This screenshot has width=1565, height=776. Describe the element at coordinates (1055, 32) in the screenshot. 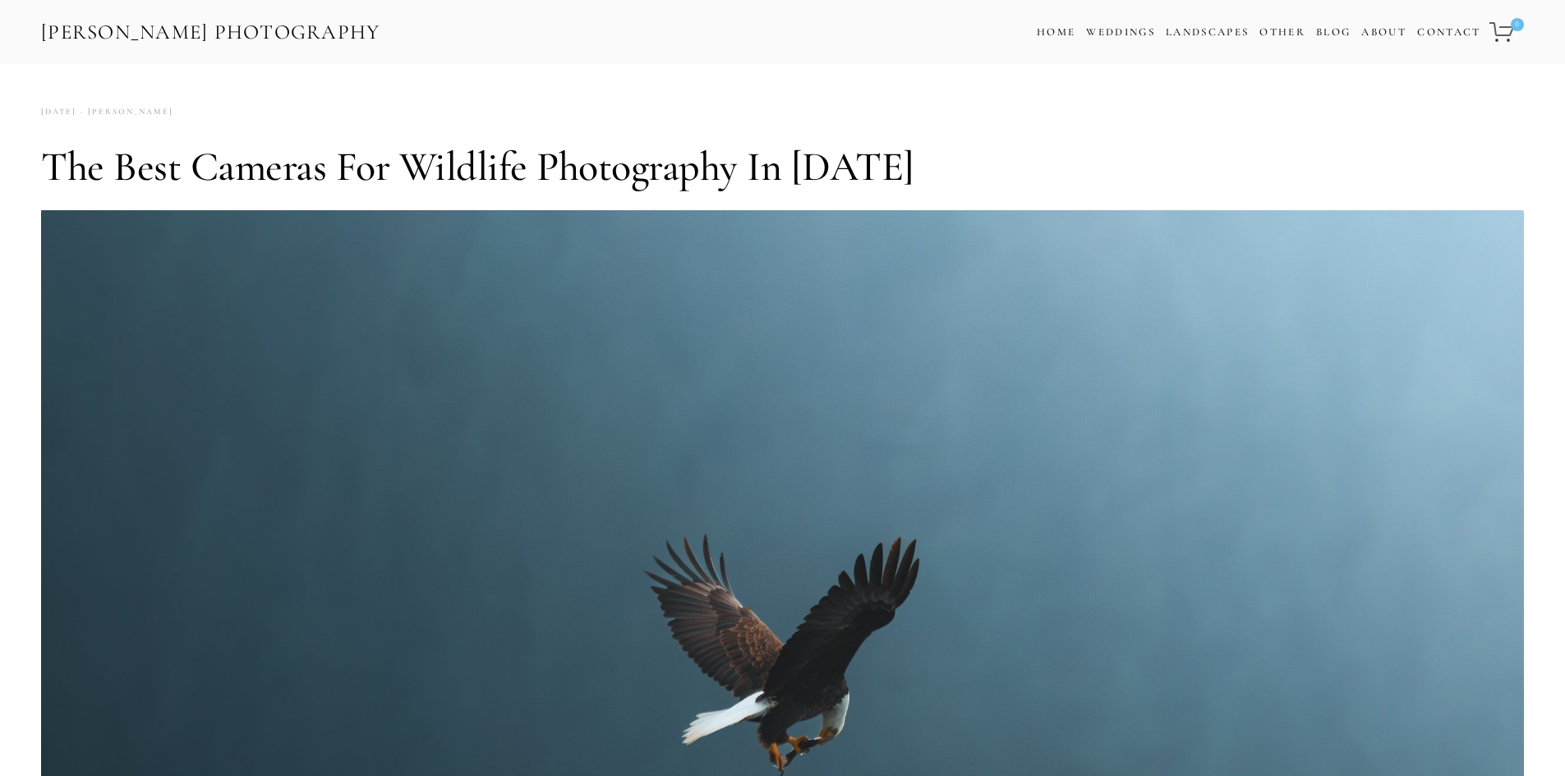

I see `a: Home` at that location.